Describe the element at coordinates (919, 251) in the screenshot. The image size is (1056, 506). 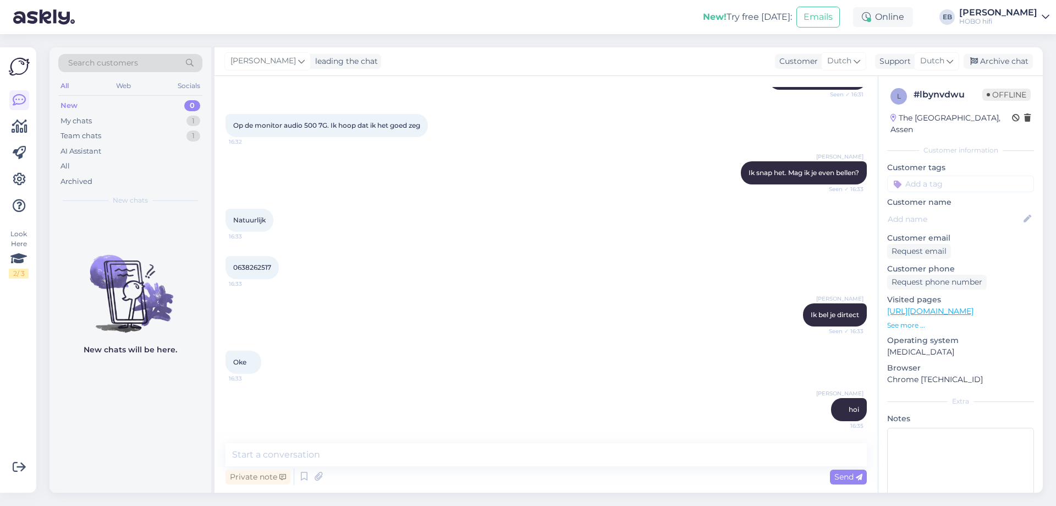
I see `div: Request email` at that location.